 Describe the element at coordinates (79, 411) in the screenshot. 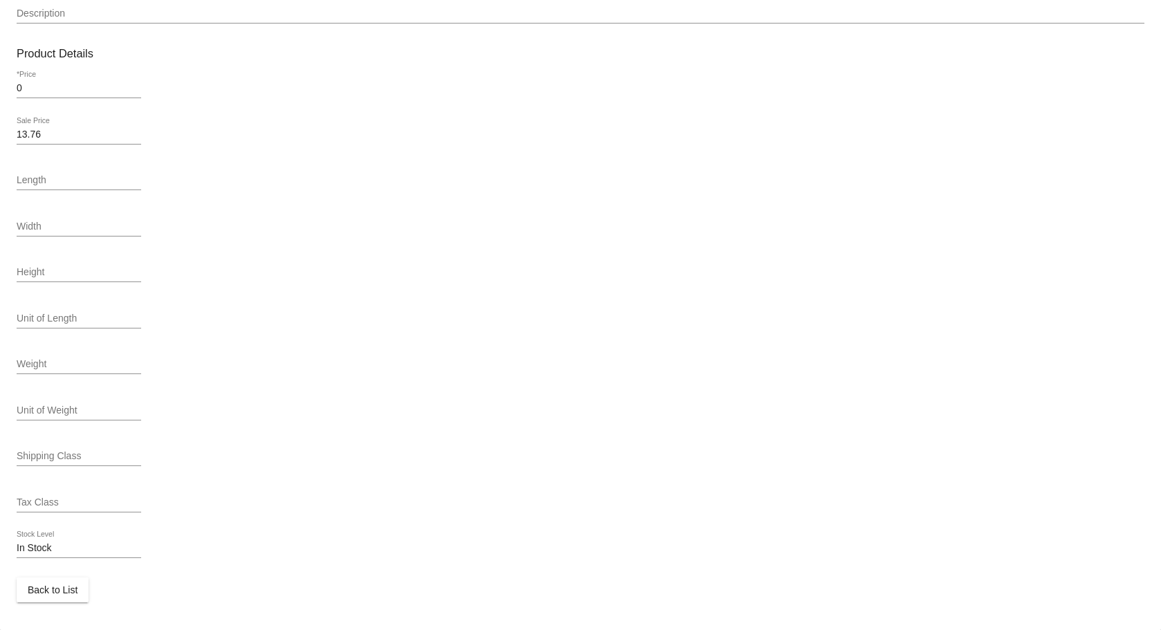

I see `input: Unit of Weight` at that location.